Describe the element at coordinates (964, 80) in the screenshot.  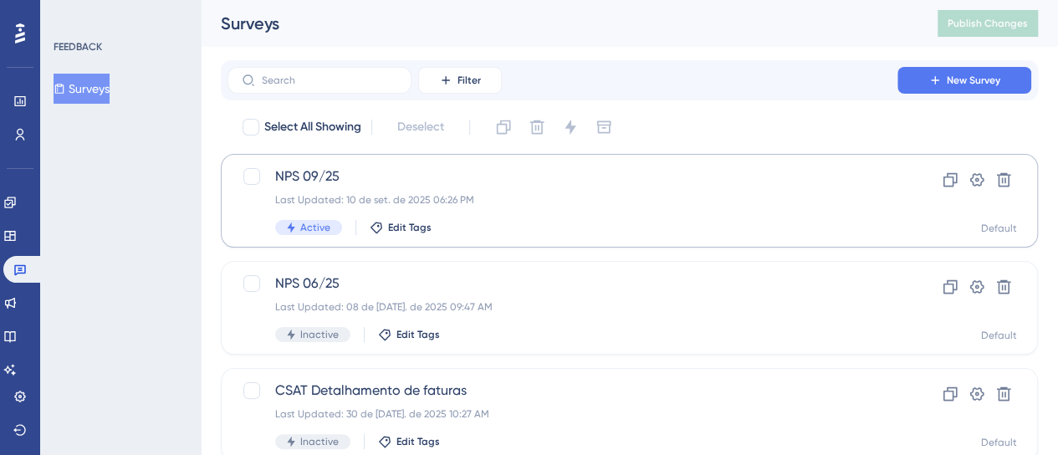
I see `button: New Survey` at that location.